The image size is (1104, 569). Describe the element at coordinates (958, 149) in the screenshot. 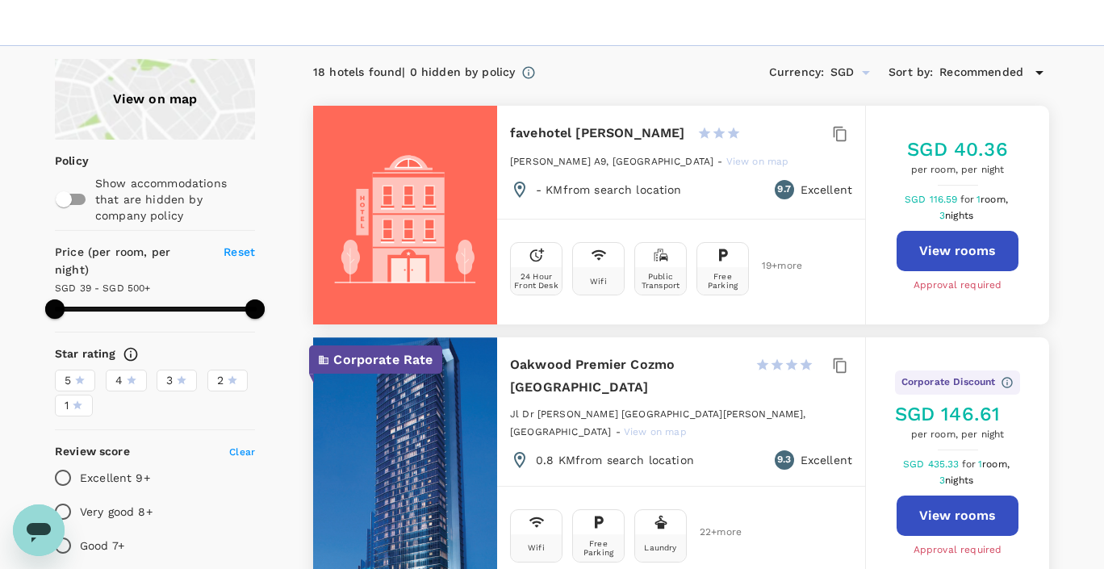

I see `h5: SGD 40.36` at that location.